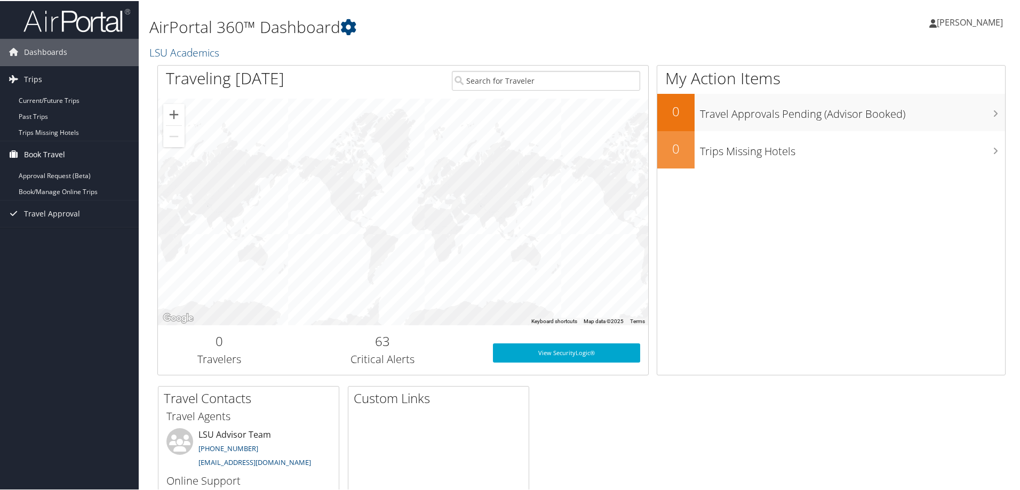 This screenshot has width=1020, height=490. What do you see at coordinates (382, 340) in the screenshot?
I see `h2: 63` at bounding box center [382, 340].